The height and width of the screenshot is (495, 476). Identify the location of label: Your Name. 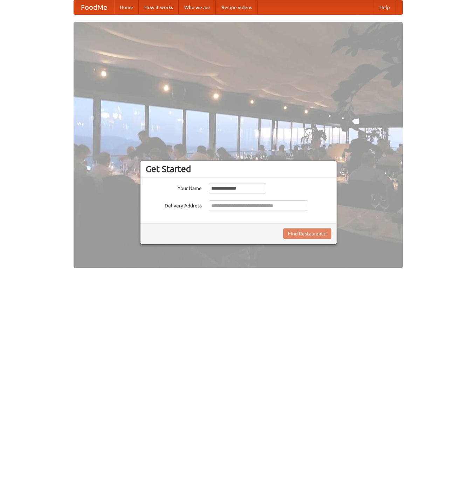
(174, 187).